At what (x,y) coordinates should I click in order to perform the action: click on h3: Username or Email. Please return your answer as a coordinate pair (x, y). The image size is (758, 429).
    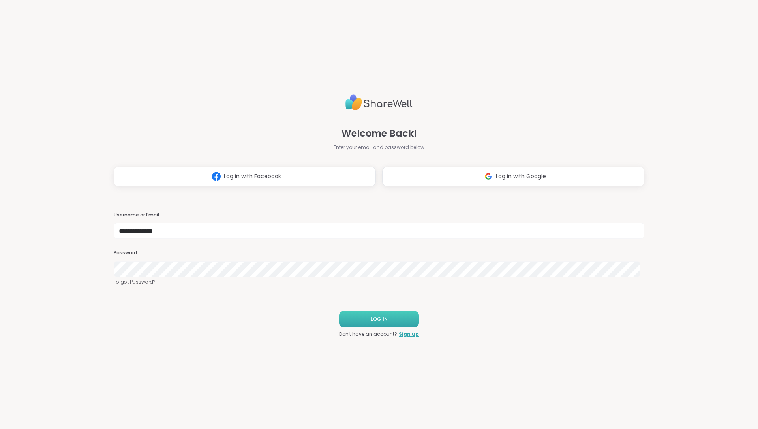
    Looking at the image, I should click on (379, 215).